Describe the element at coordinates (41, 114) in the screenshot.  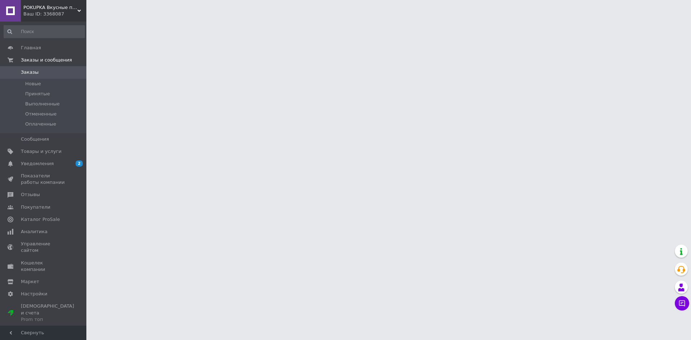
I see `span: Отмененные` at that location.